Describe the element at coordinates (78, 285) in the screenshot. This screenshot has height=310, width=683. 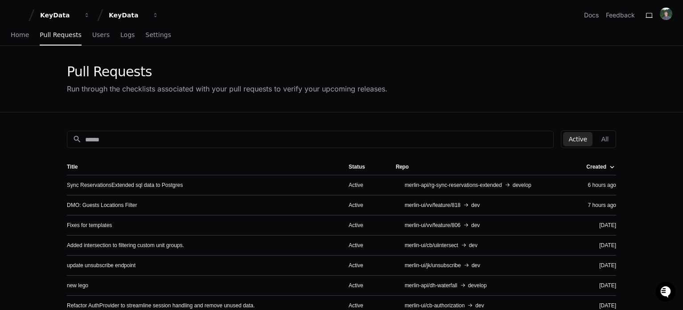
I see `a: new lego` at that location.